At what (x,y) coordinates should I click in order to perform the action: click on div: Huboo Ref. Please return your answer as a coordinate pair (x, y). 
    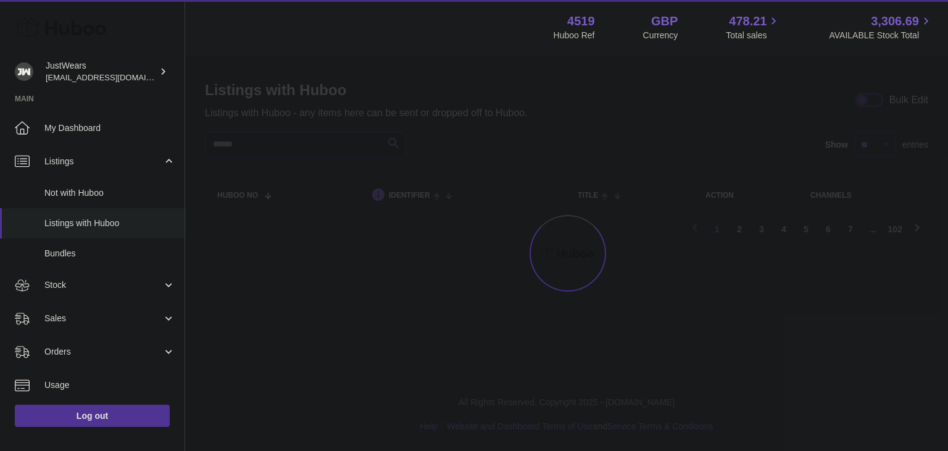
    Looking at the image, I should click on (574, 35).